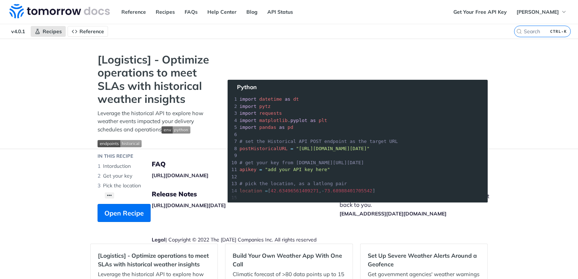 The height and width of the screenshot is (279, 578). I want to click on span: Reference, so click(92, 31).